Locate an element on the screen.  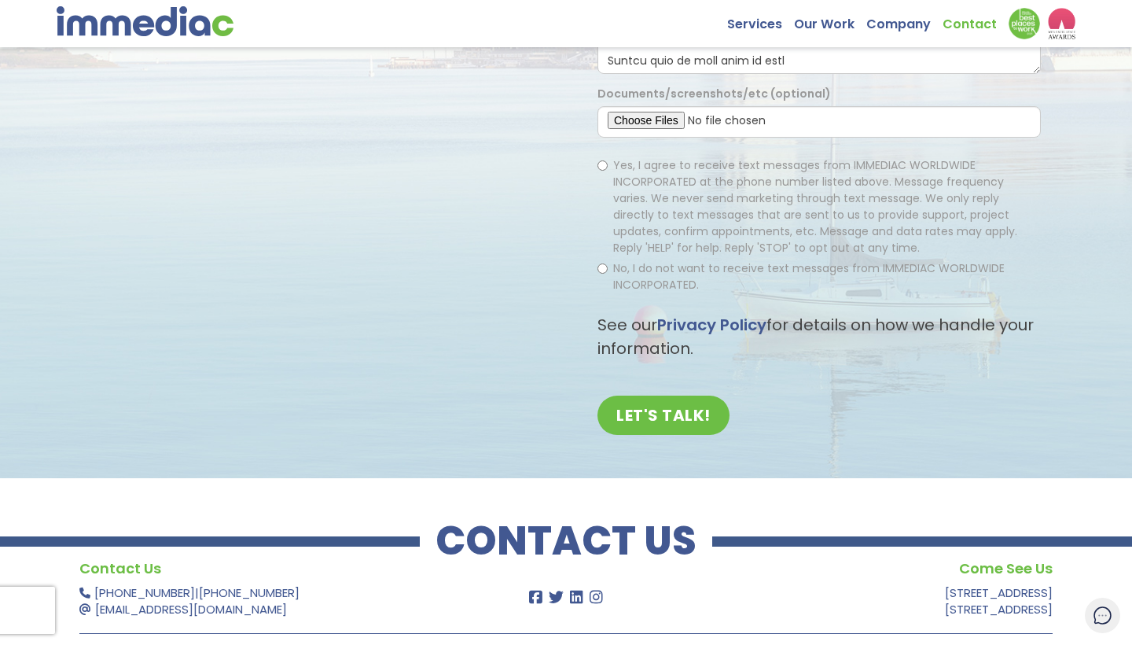
input: LET'S TALK! is located at coordinates (664, 415).